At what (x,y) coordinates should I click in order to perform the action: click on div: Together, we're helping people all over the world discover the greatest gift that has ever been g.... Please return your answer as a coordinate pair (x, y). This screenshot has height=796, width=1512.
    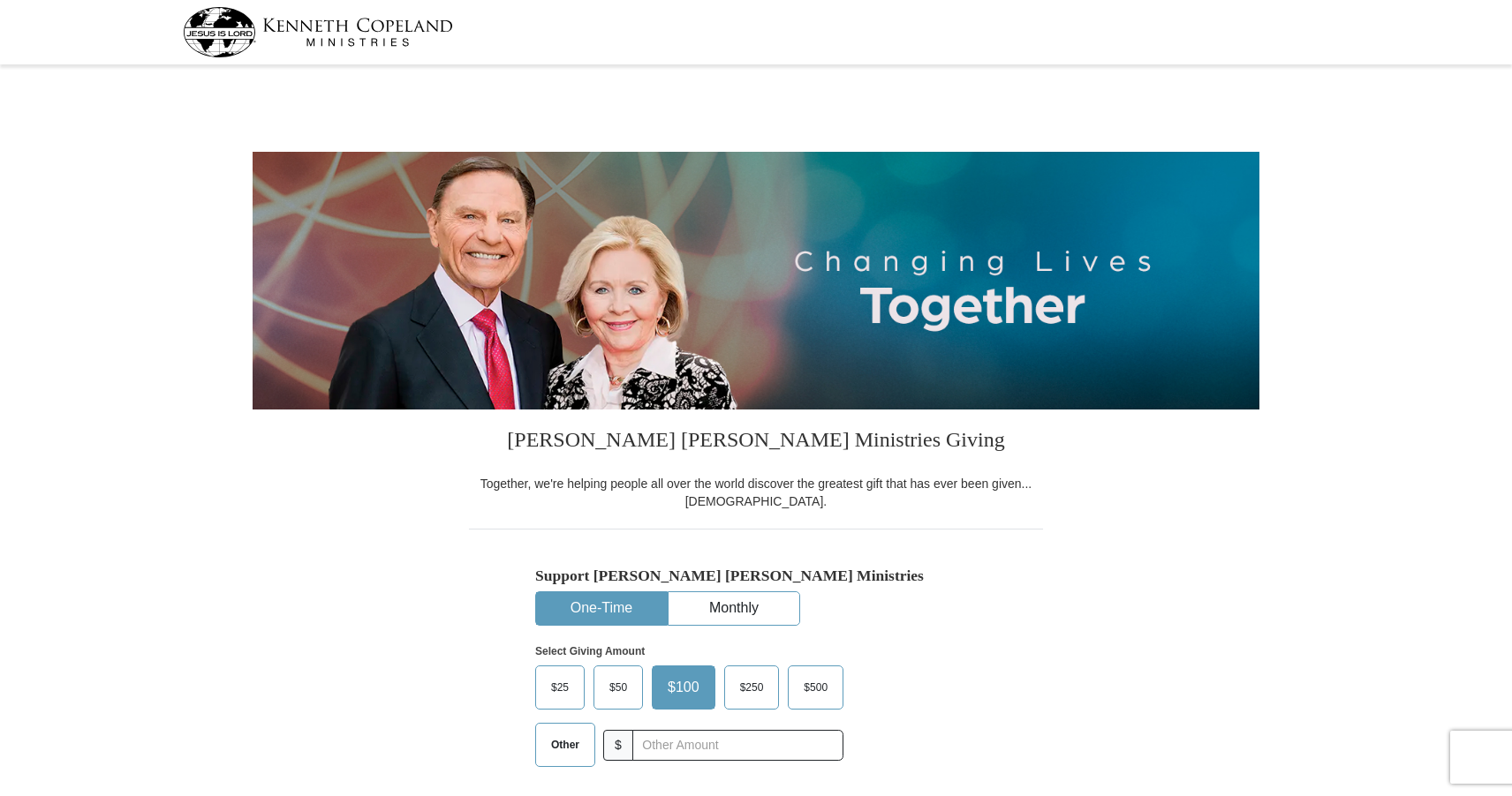
    Looking at the image, I should click on (756, 493).